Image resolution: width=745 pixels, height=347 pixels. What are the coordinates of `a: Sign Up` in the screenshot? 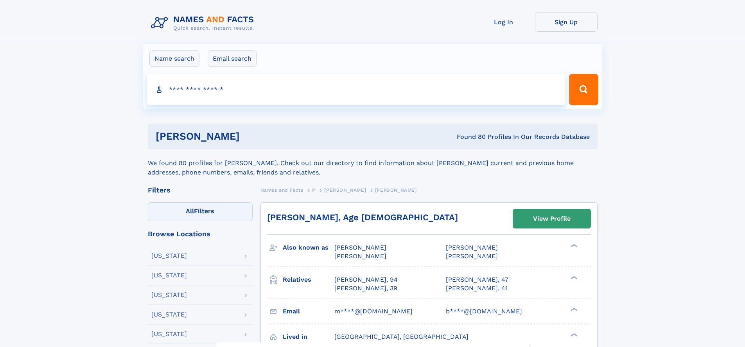 It's located at (566, 22).